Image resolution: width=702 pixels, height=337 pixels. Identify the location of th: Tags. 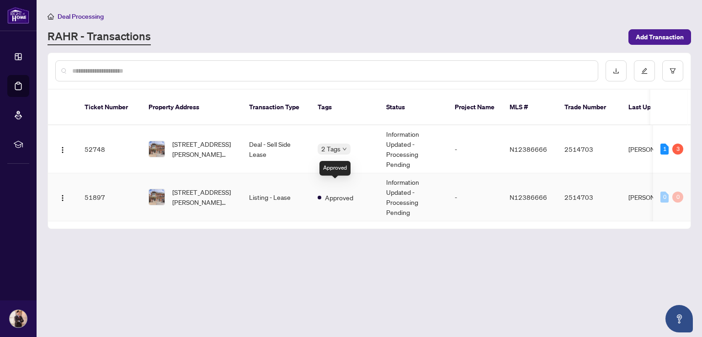
(344, 107).